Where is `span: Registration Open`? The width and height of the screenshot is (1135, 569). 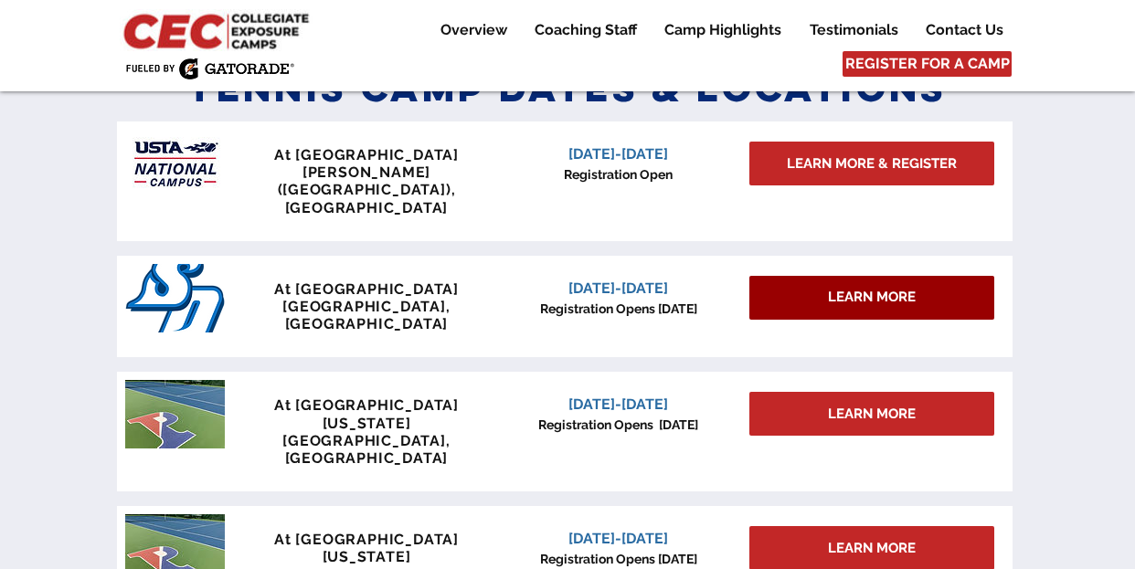
span: Registration Open is located at coordinates (618, 174).